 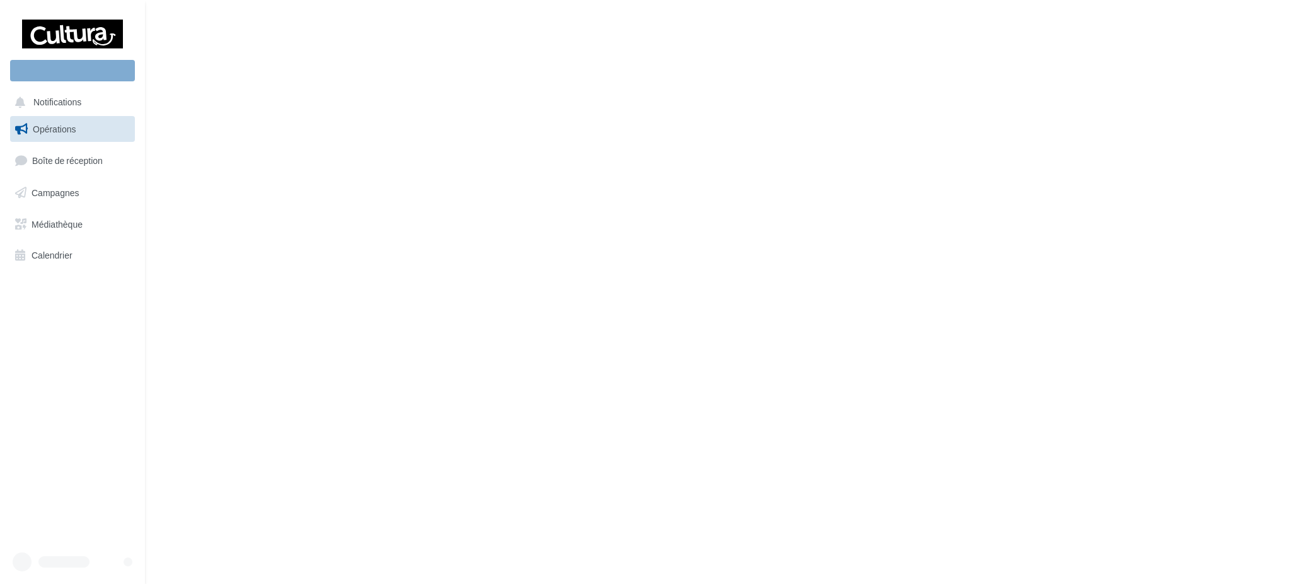 I want to click on a: Boîte de réception, so click(x=72, y=160).